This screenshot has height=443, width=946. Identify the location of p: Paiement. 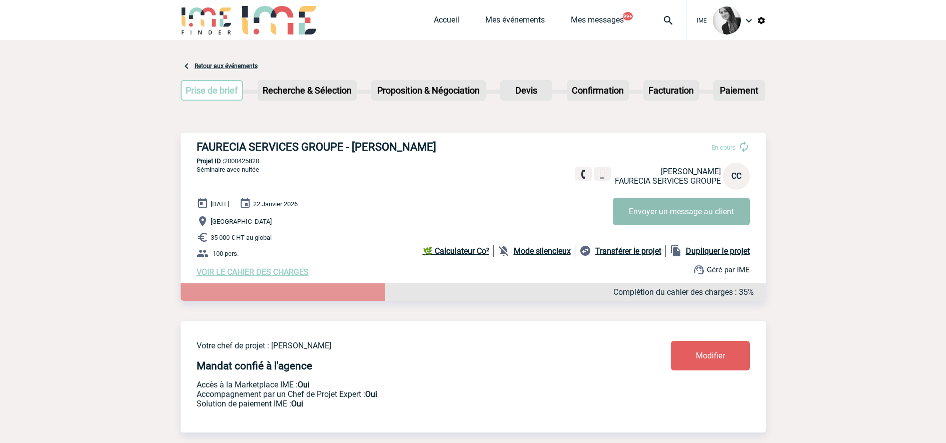
(739, 90).